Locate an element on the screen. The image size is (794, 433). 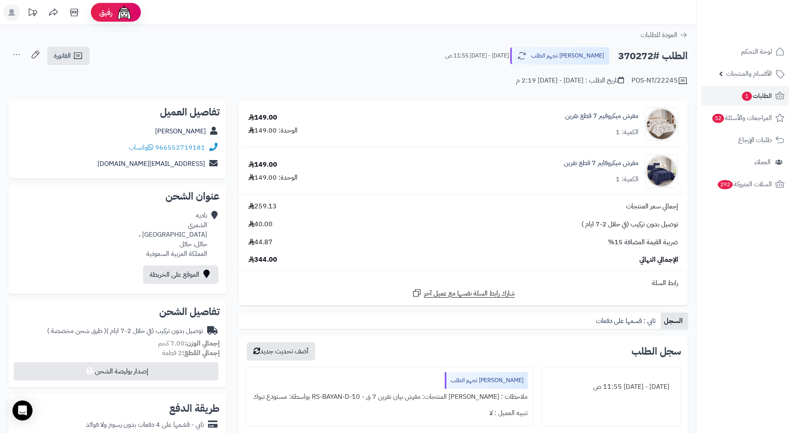
span: شارك رابط السلة نفسها مع عميل آخر is located at coordinates (469, 294).